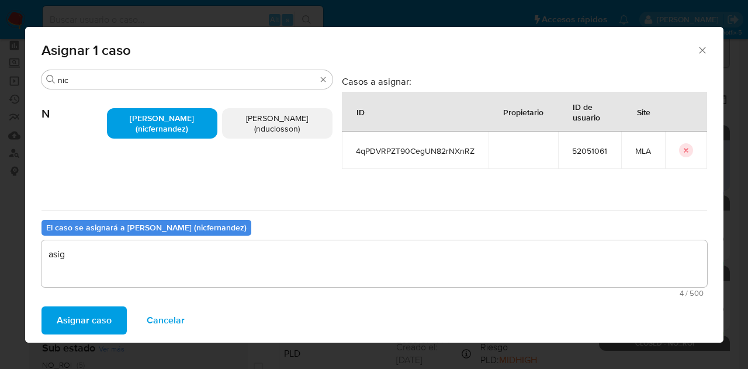  Describe the element at coordinates (187, 80) in the screenshot. I see `input: Buscar analista` at that location.